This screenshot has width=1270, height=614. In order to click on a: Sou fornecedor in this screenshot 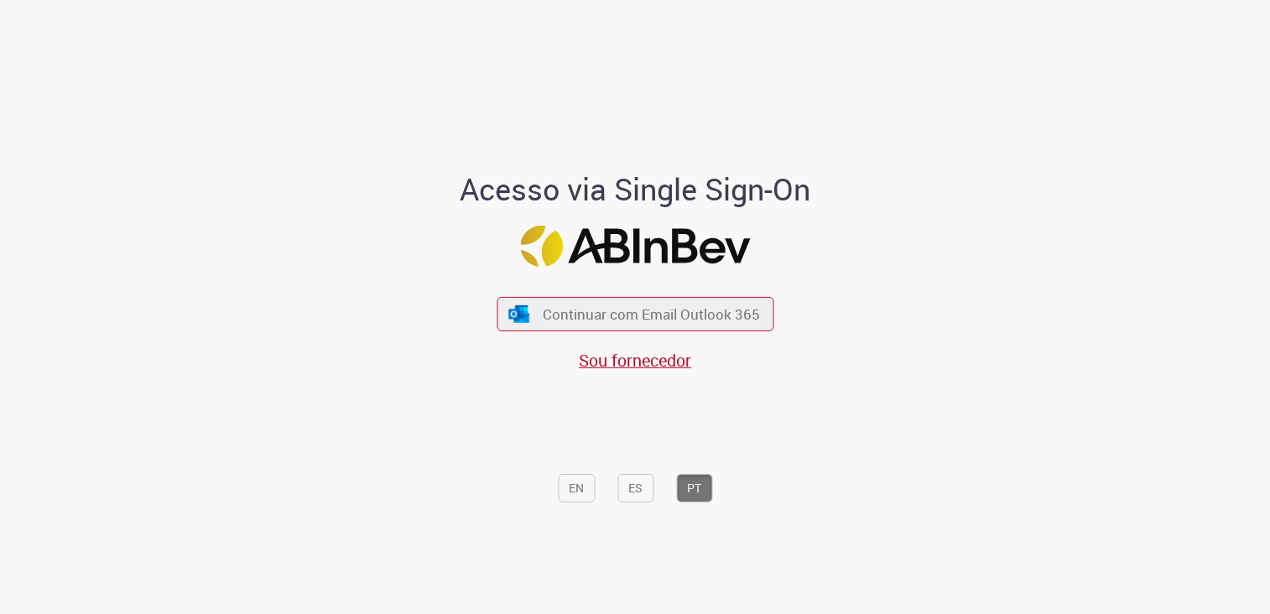, I will do `click(635, 360)`.